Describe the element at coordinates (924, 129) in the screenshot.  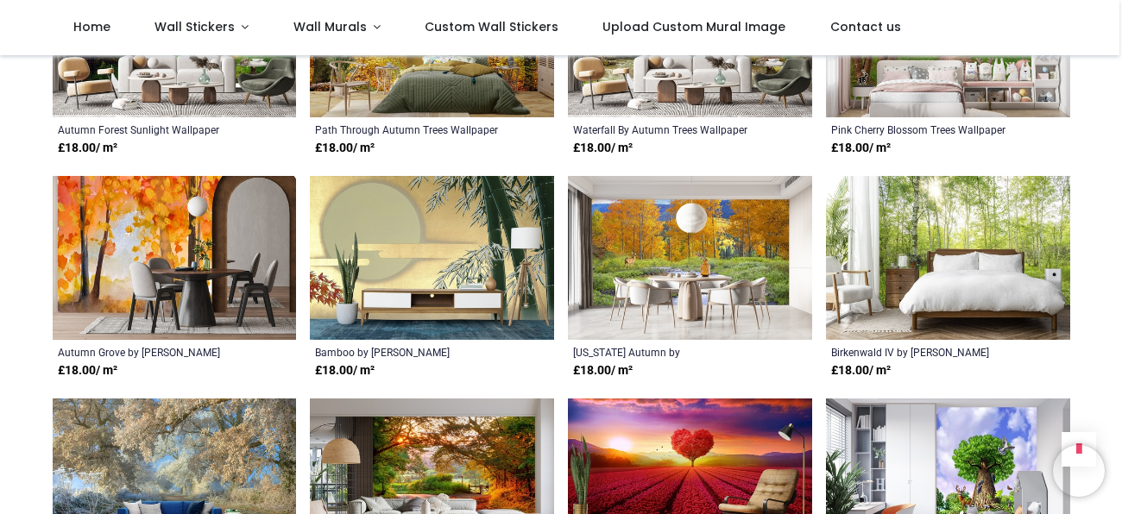
I see `a: Pink Cherry Blossom Trees Wallpaper` at that location.